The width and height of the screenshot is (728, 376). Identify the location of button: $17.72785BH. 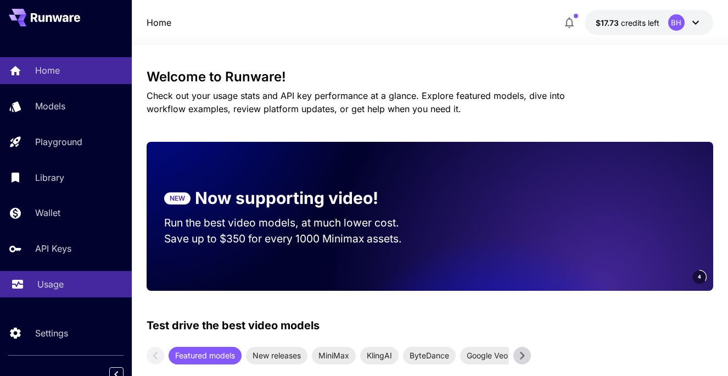
(649, 23).